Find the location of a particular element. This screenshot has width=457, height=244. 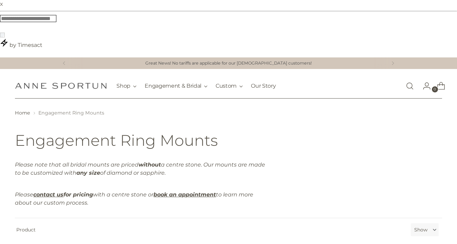

button: Custom is located at coordinates (229, 86).